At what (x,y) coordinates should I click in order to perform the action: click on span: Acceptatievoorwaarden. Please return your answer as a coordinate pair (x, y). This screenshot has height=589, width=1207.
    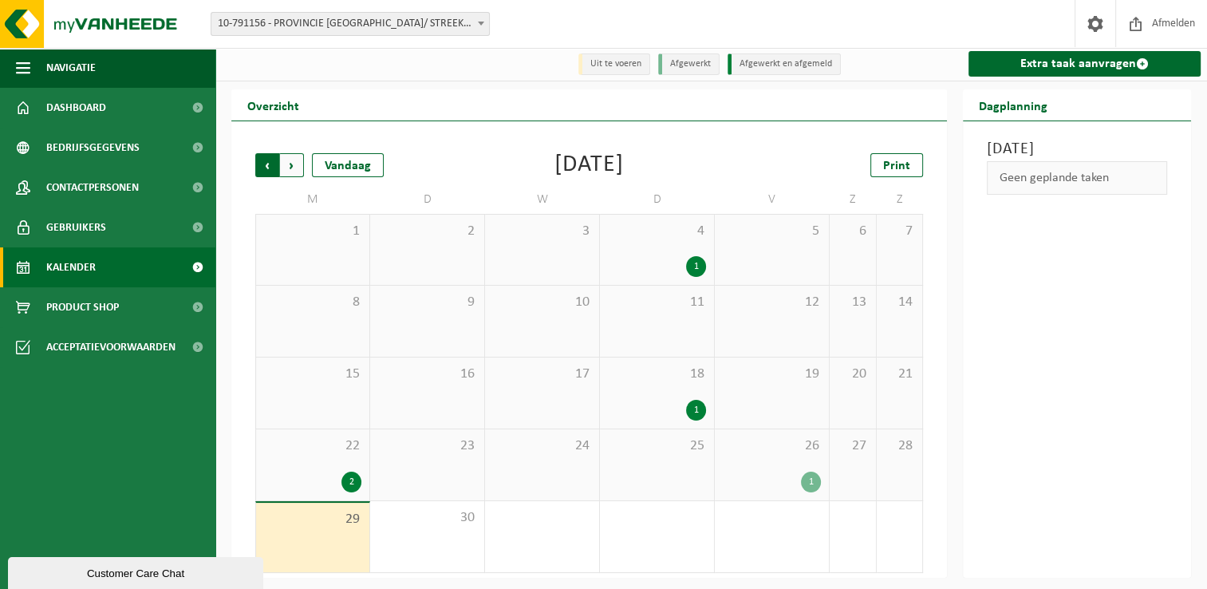
    Looking at the image, I should click on (111, 347).